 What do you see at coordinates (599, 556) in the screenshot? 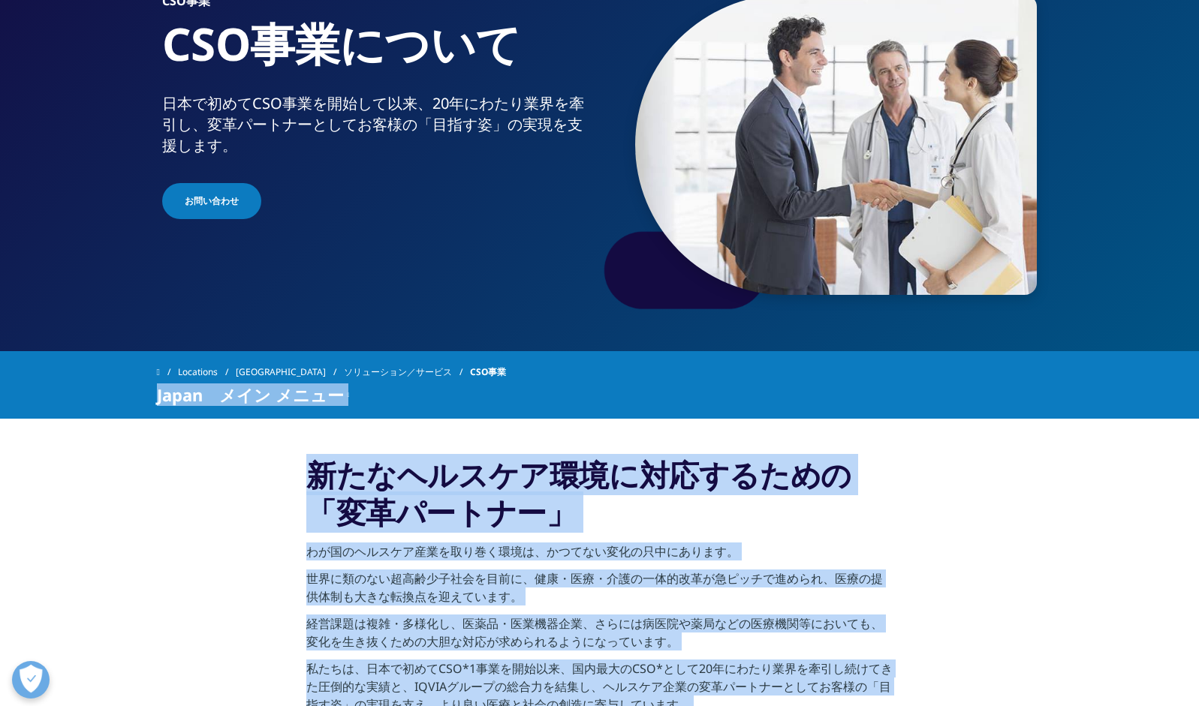
I see `p: わが国のヘルスケア産業を取り巻く環境は、かつてない変化の只中にあります。` at bounding box center [599, 556].